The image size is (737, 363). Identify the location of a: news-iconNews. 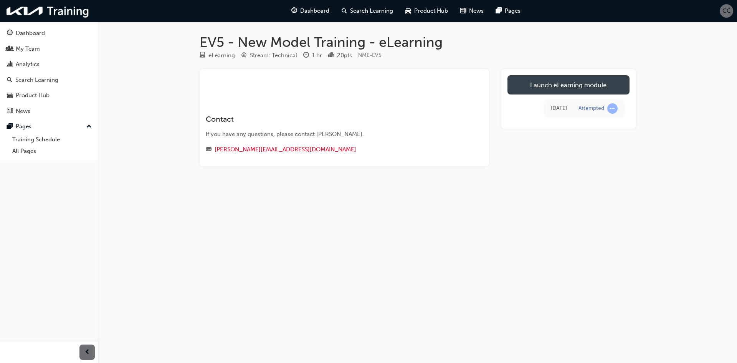
(472, 11).